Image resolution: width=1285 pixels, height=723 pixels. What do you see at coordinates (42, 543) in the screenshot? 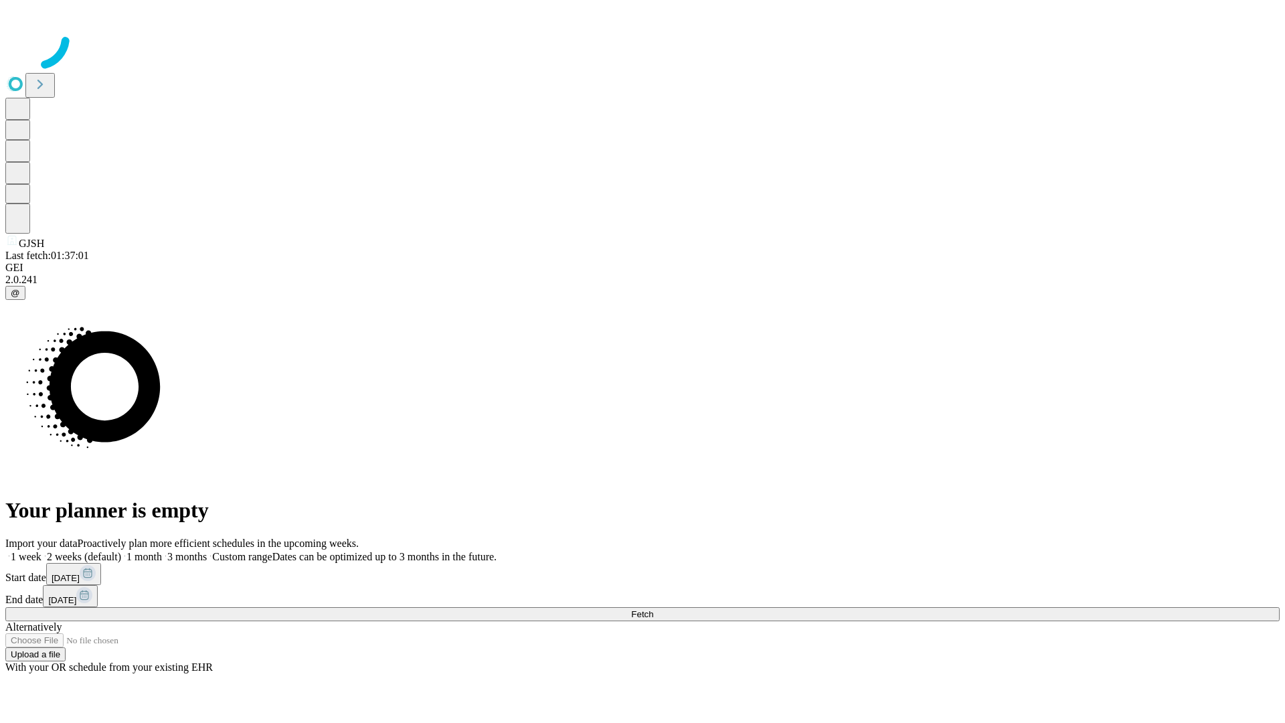
I see `span: Import your data` at bounding box center [42, 543].